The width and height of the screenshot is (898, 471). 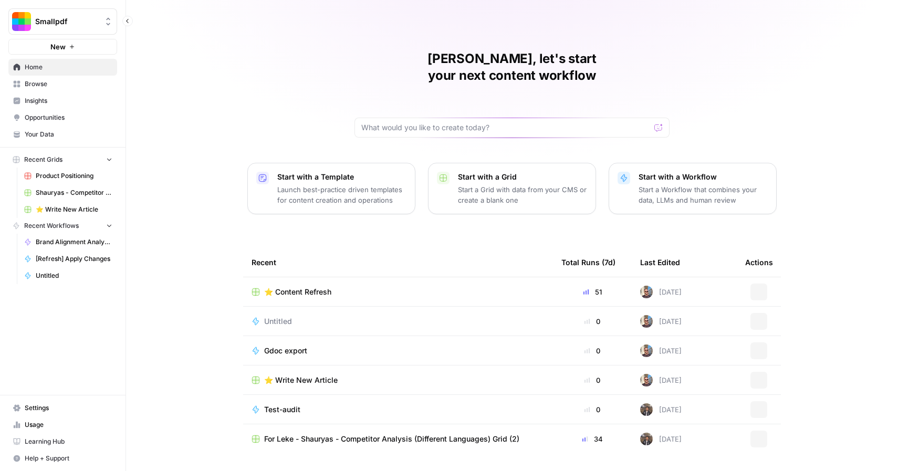 What do you see at coordinates (62, 160) in the screenshot?
I see `button: Recent Grids` at bounding box center [62, 160].